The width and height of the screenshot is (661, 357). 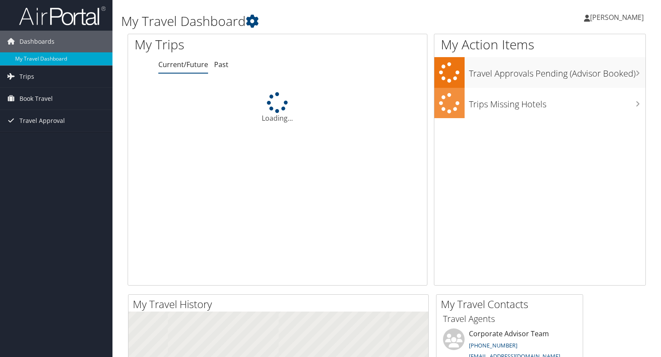 I want to click on a: Current/Future, so click(x=183, y=64).